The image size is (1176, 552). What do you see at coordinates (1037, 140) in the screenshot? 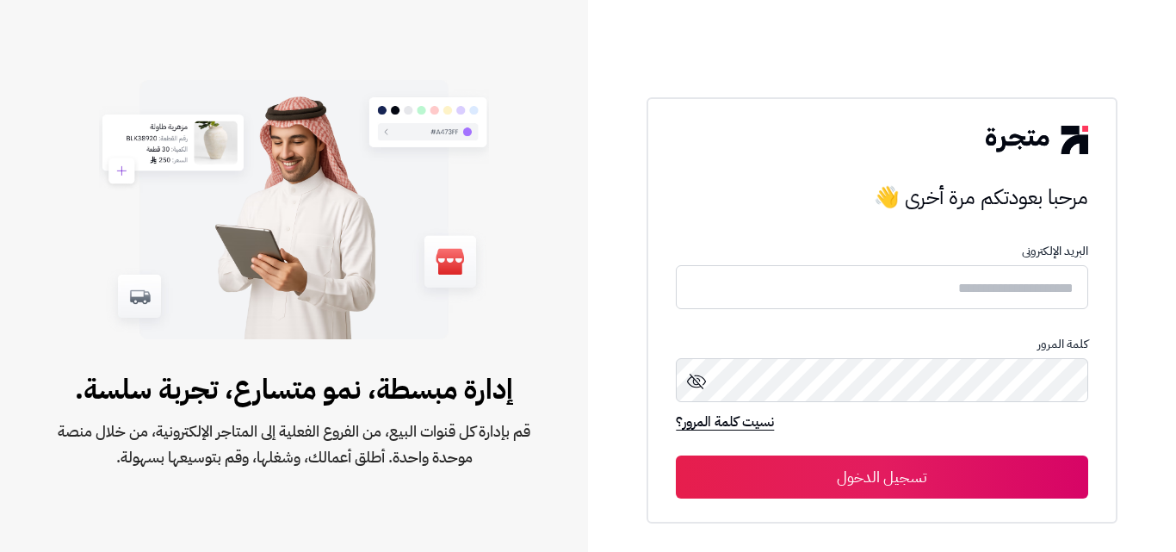
I see `img: logo-2.png` at bounding box center [1037, 140].